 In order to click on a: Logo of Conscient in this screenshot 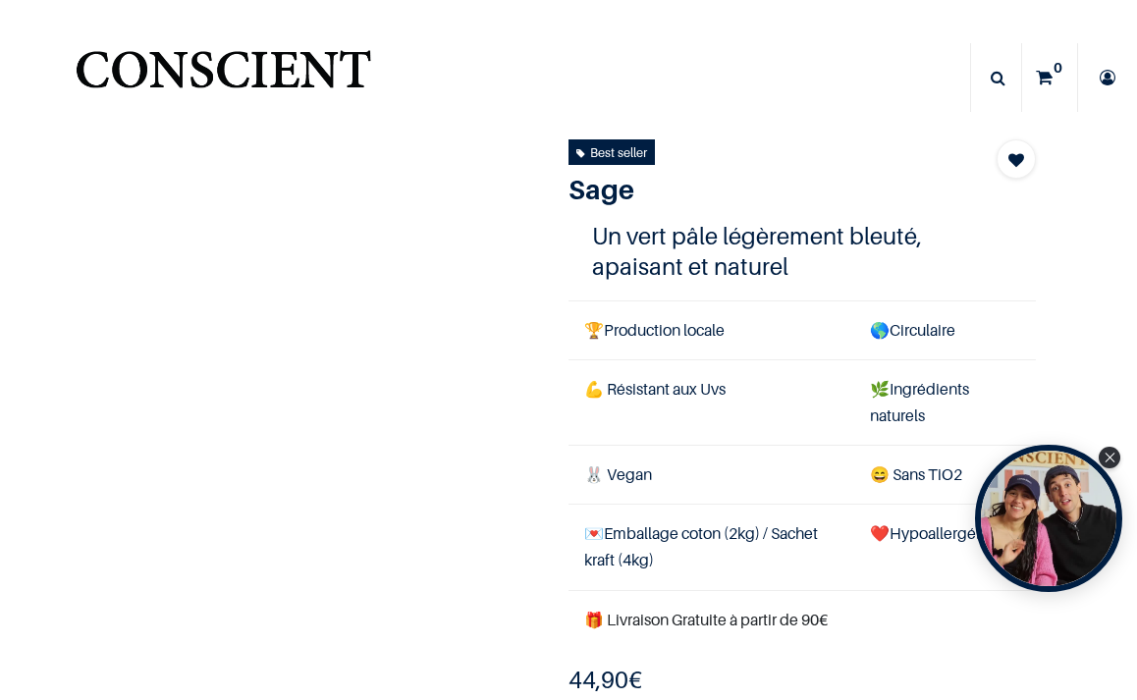, I will do `click(223, 78)`.